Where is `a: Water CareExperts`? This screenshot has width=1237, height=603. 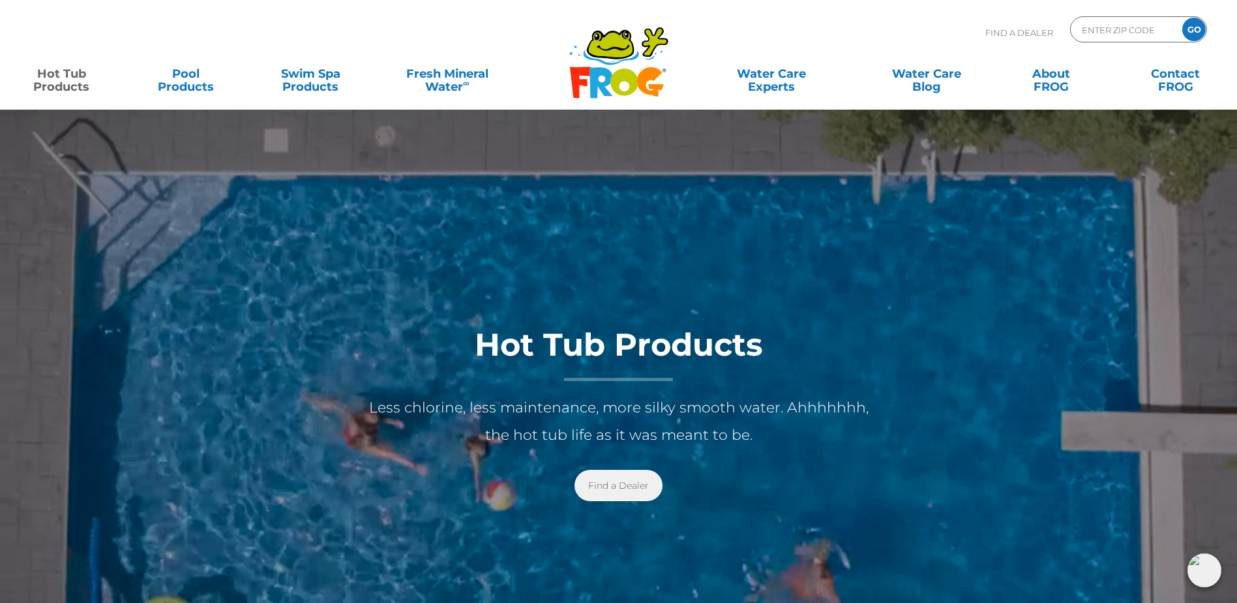
a: Water CareExperts is located at coordinates (772, 74).